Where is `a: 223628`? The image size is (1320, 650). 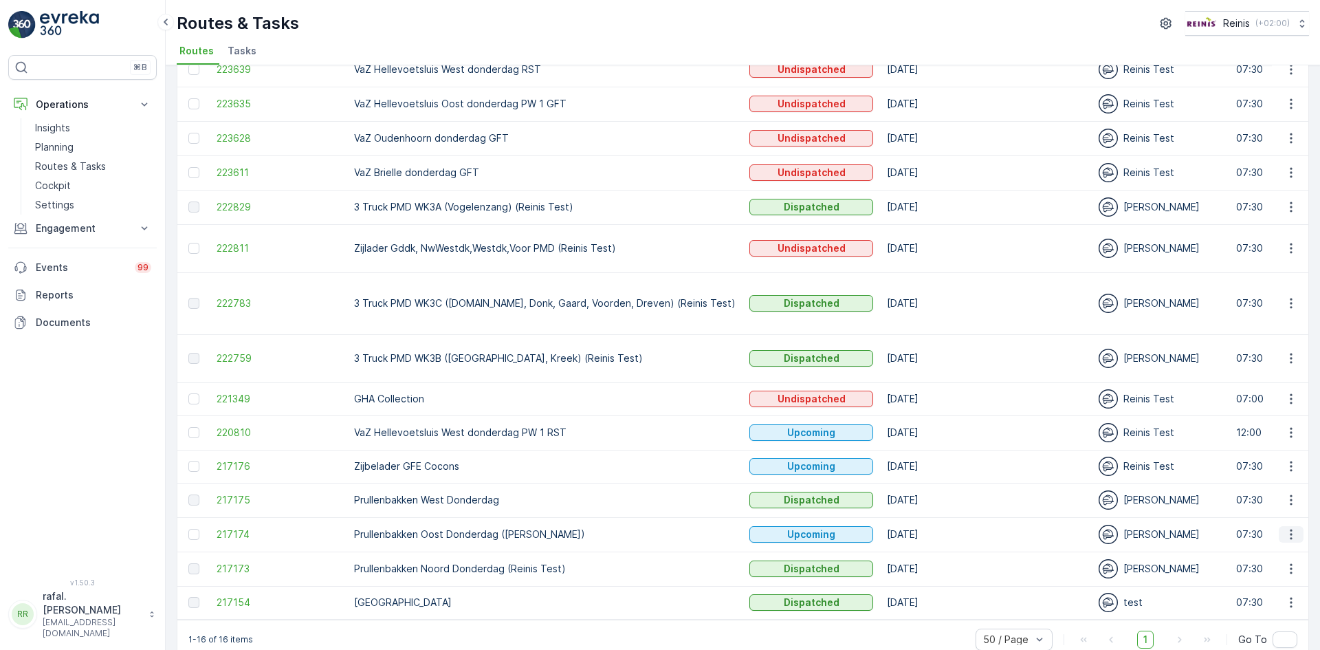
a: 223628 is located at coordinates (278, 138).